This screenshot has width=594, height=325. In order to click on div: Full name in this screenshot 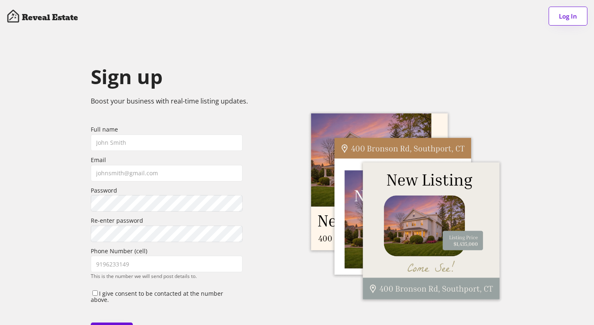, I will do `click(104, 130)`.